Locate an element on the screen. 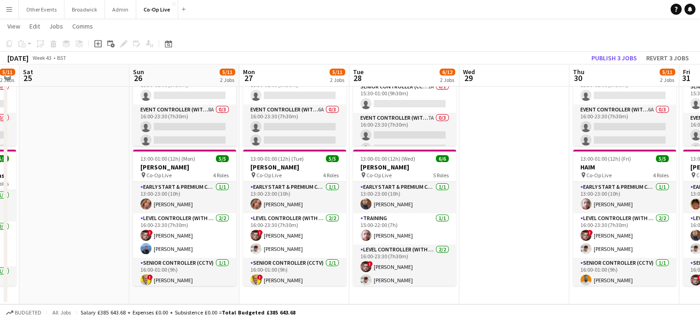 This screenshot has height=320, width=700. span: 30 is located at coordinates (578, 78).